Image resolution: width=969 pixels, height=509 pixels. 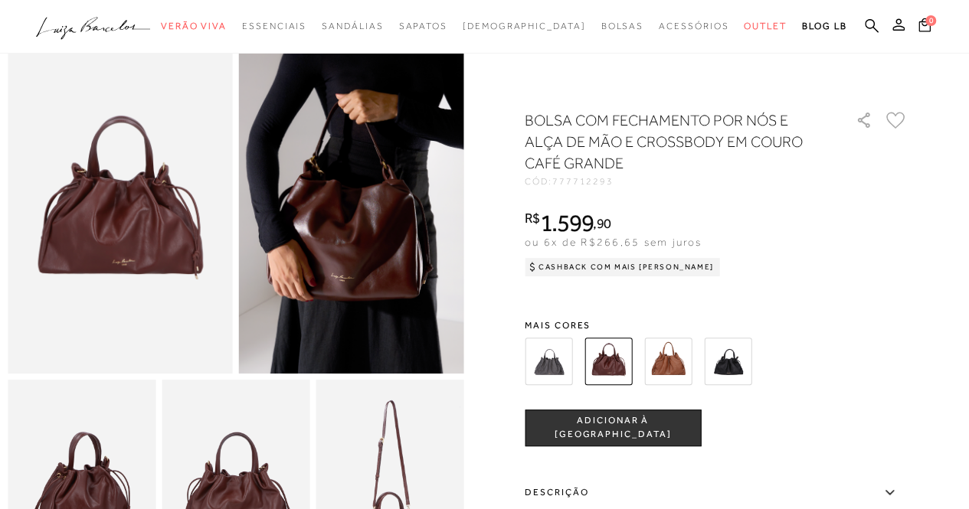 I want to click on h1: BOLSA COM FECHAMENTO POR NÓS E ALÇA DE MÃO E CROSSBODY EM COURO CAFÉ GRANDE, so click(x=668, y=142).